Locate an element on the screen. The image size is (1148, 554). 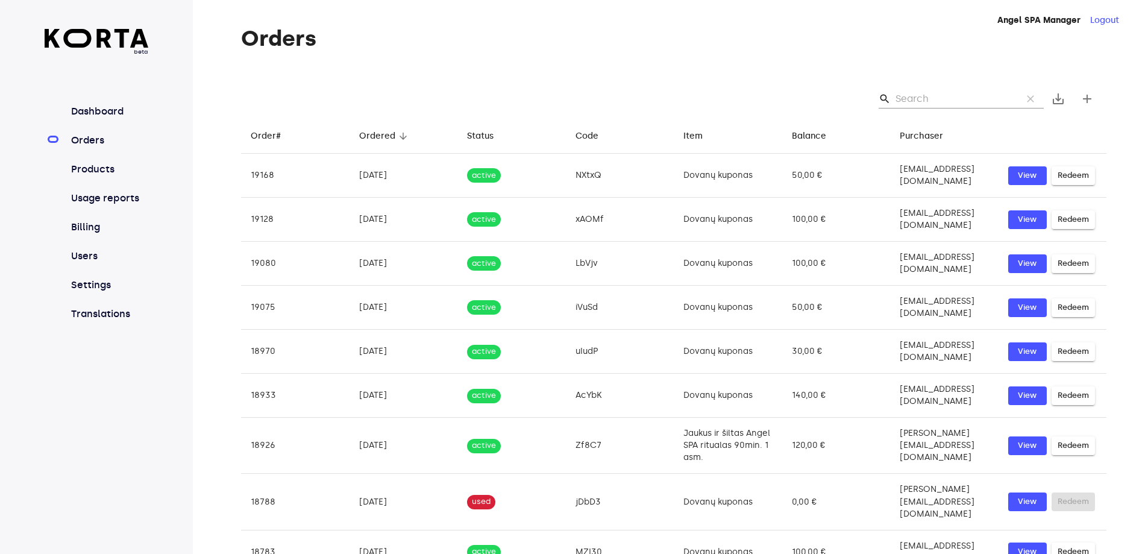
div: Balance is located at coordinates (809, 136).